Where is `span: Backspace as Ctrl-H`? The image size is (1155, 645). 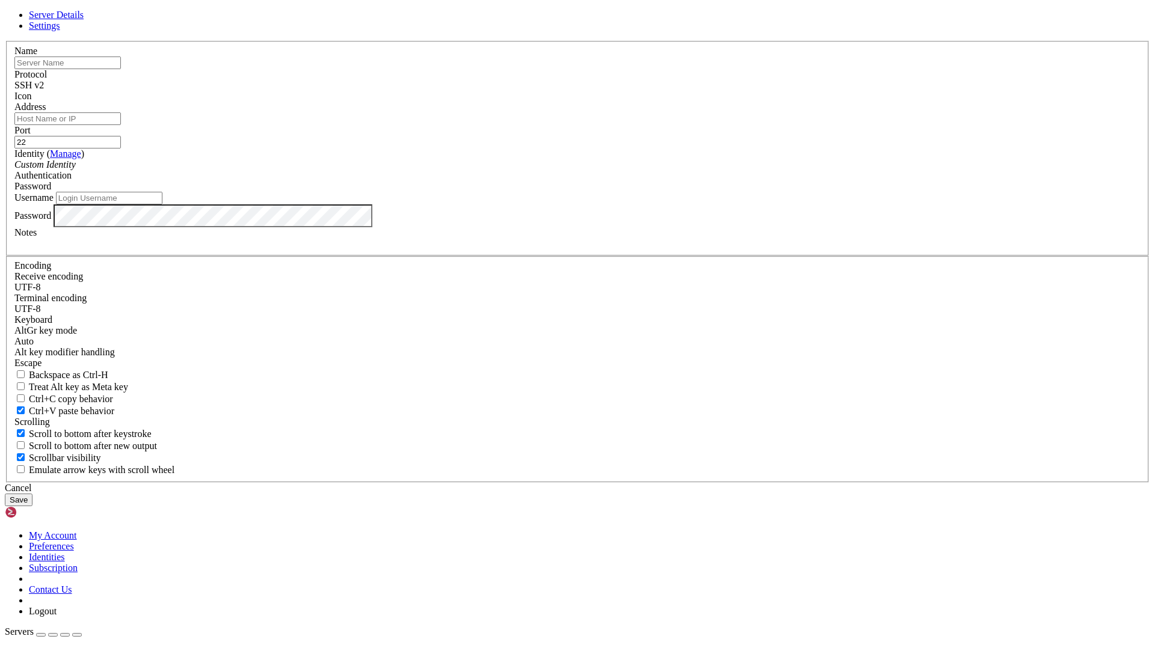
span: Backspace as Ctrl-H is located at coordinates (69, 375).